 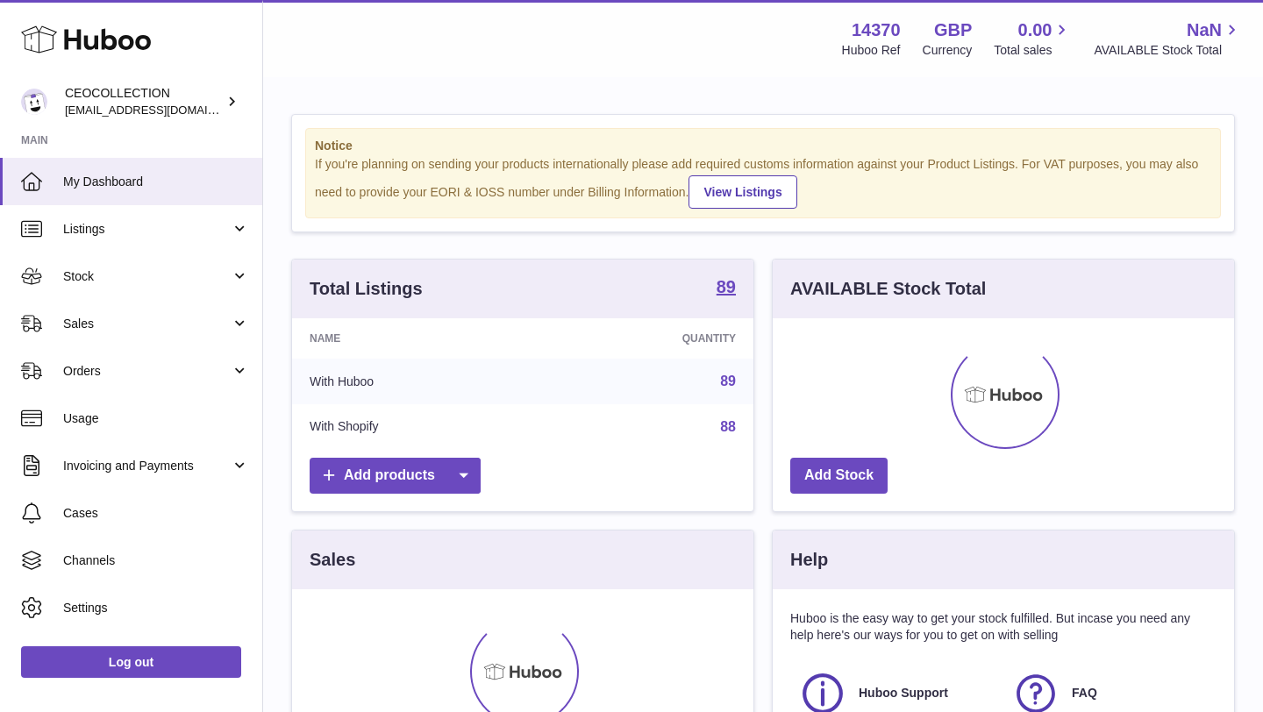 What do you see at coordinates (953, 30) in the screenshot?
I see `strong: GBP` at bounding box center [953, 30].